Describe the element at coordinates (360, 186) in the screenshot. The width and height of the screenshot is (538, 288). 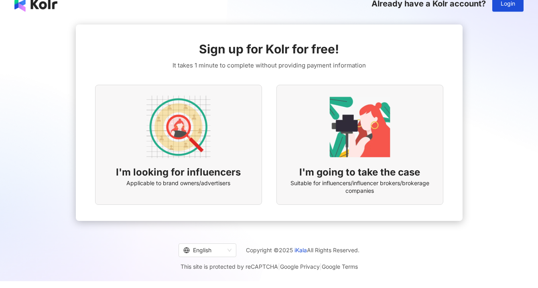
I see `span: Suitable for influencers/influencer brokers/brokerage companies` at that location.